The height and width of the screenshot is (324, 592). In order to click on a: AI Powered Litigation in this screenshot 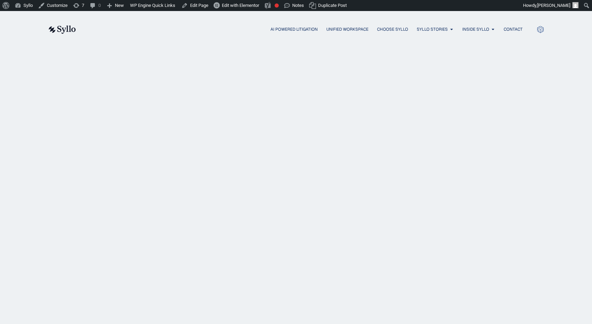, I will do `click(294, 29)`.